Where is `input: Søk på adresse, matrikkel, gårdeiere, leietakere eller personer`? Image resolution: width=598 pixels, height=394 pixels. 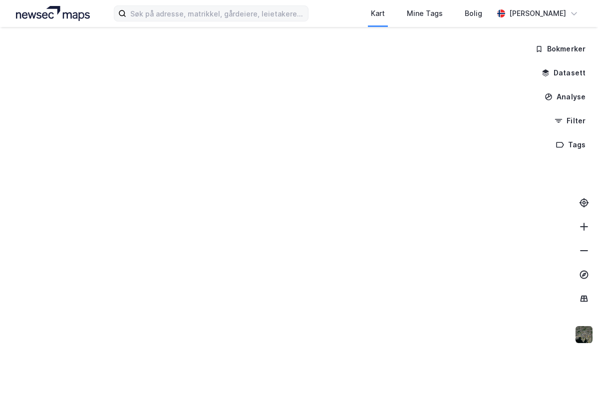
input: Søk på adresse, matrikkel, gårdeiere, leietakere eller personer is located at coordinates (217, 13).